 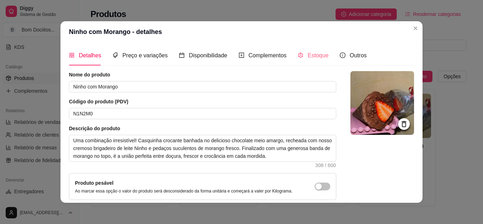 What do you see at coordinates (203, 87) in the screenshot?
I see `input: Ex.: Hamburguer de costela` at bounding box center [203, 87].